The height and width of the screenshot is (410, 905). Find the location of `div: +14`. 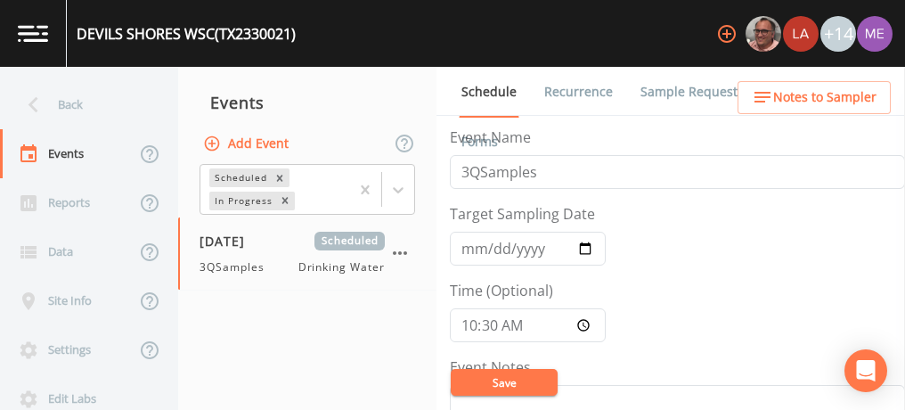

div: +14 is located at coordinates (838, 34).